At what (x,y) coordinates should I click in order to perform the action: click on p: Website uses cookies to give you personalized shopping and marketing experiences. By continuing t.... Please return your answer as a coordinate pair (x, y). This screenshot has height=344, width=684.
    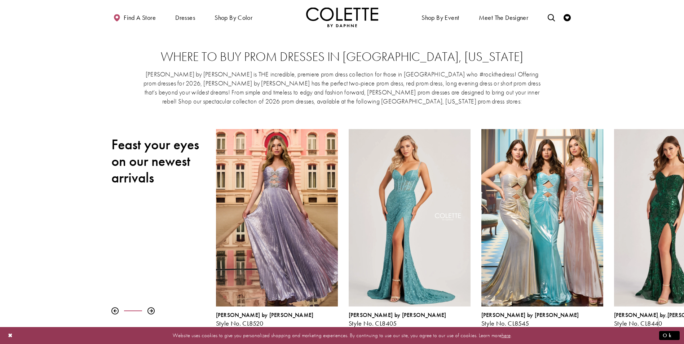
    Looking at the image, I should click on (342, 335).